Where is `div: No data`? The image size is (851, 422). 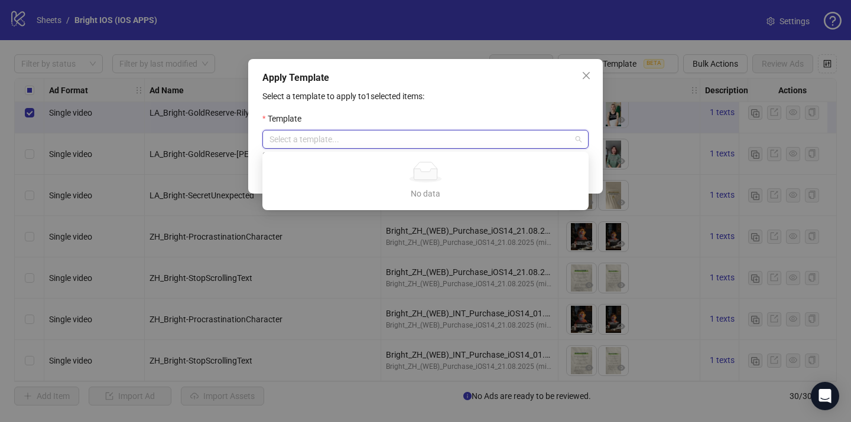 div: No data is located at coordinates (425, 194).